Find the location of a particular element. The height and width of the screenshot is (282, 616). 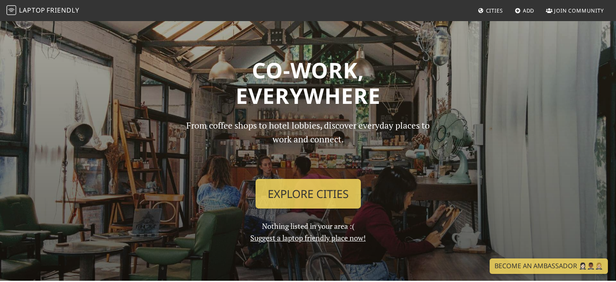

span: Add is located at coordinates (529, 11).